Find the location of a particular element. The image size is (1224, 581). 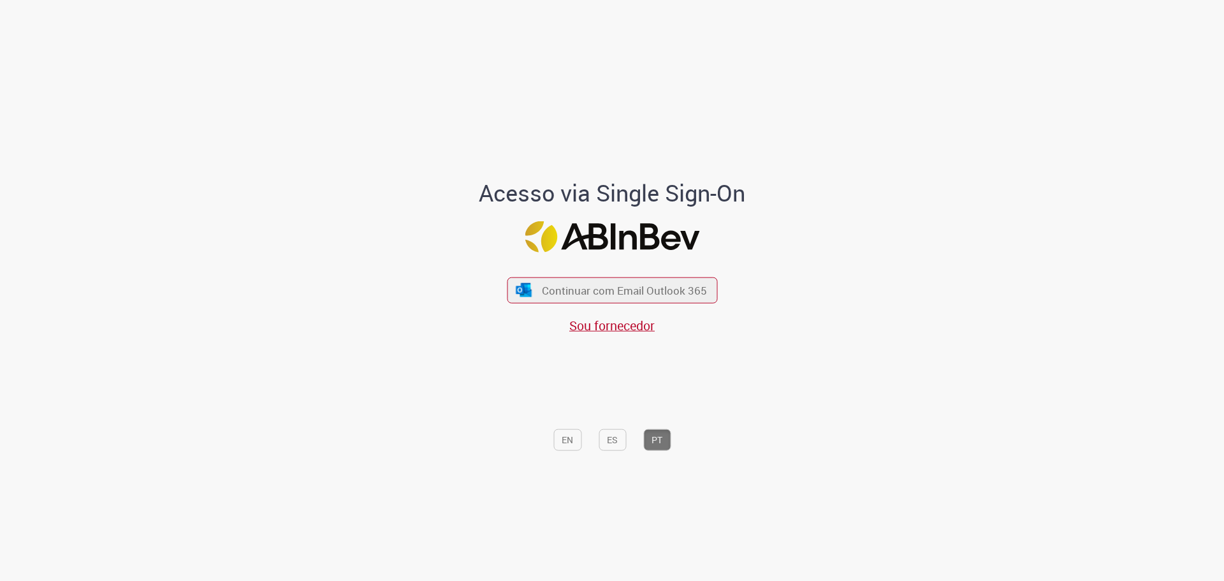

span: Sou fornecedor is located at coordinates (612, 325).